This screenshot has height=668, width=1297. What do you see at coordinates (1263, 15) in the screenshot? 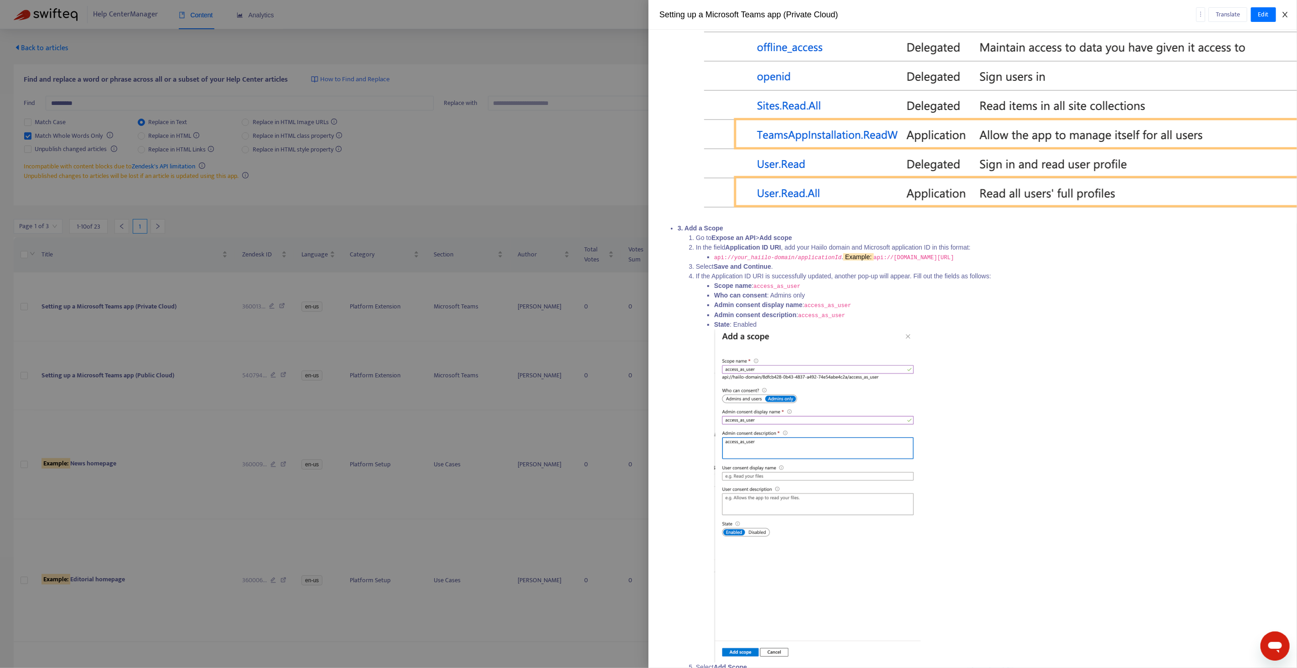
I see `button: Edit` at bounding box center [1263, 15].